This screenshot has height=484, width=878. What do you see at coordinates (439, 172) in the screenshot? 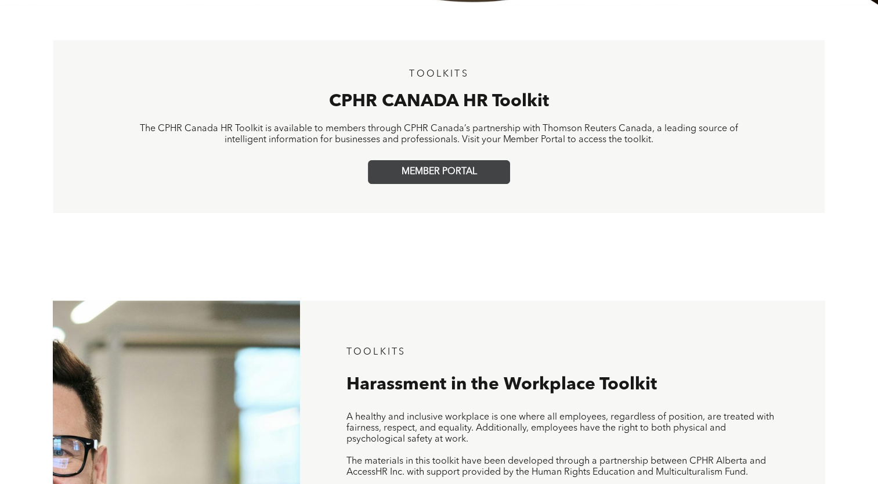
I see `a: MEMBER PORTAL` at bounding box center [439, 172].